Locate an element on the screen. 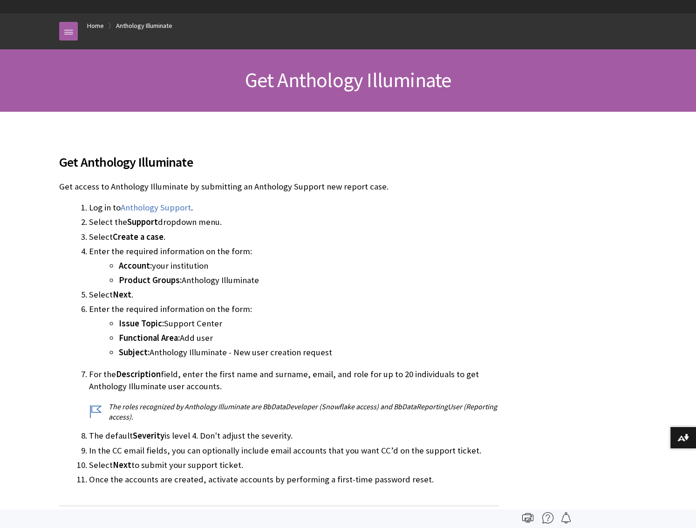 This screenshot has height=528, width=696. a: Home is located at coordinates (95, 26).